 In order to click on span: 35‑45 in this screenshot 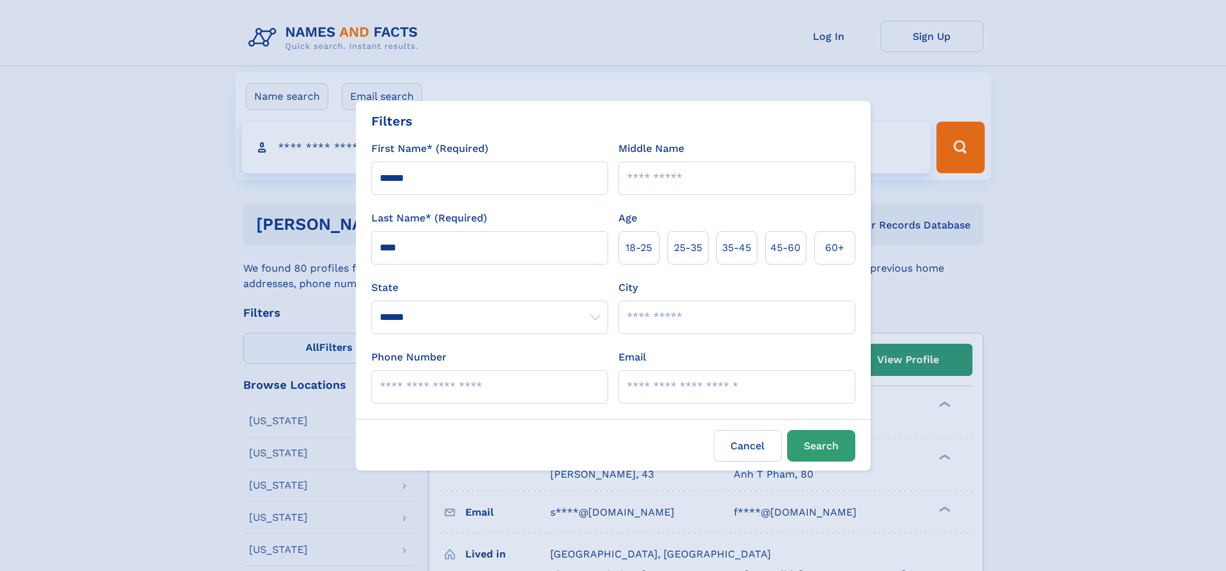, I will do `click(736, 248)`.